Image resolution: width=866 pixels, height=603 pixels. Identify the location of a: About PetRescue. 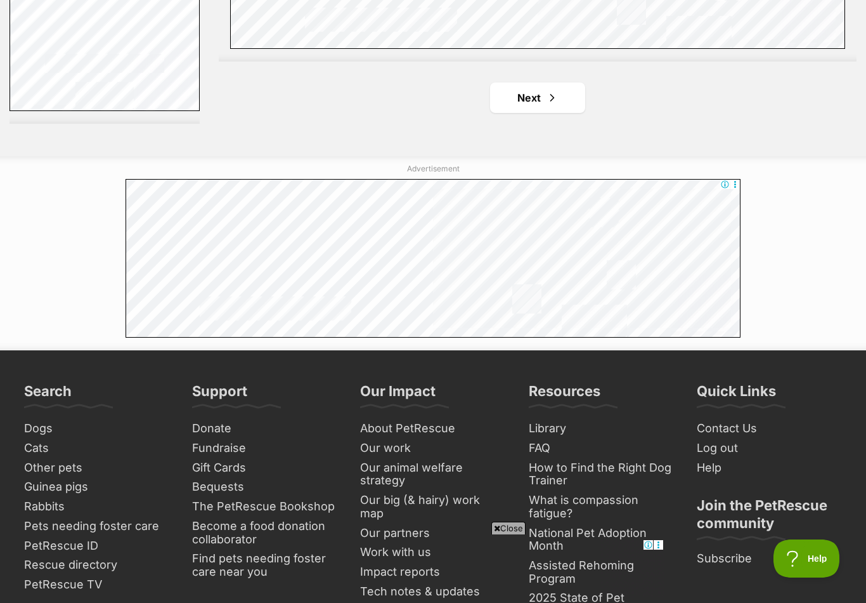
(433, 428).